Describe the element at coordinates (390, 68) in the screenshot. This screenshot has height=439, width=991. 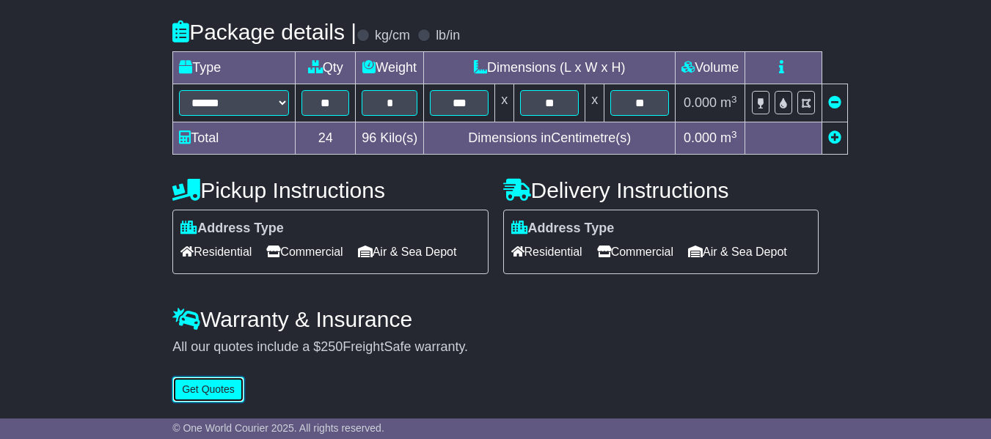
I see `td: Weight` at that location.